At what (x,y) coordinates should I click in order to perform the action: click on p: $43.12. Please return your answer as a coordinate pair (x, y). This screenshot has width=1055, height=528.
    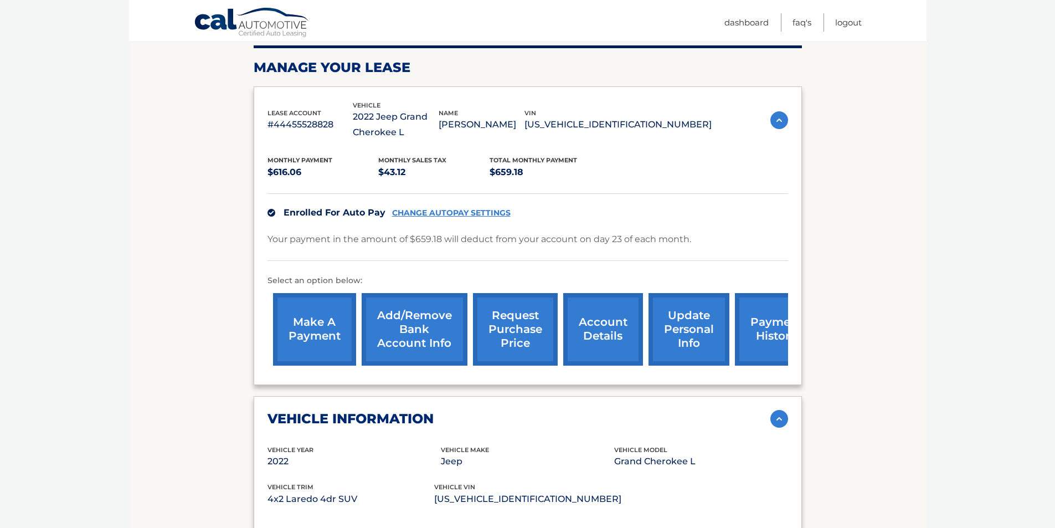
    Looking at the image, I should click on (434, 172).